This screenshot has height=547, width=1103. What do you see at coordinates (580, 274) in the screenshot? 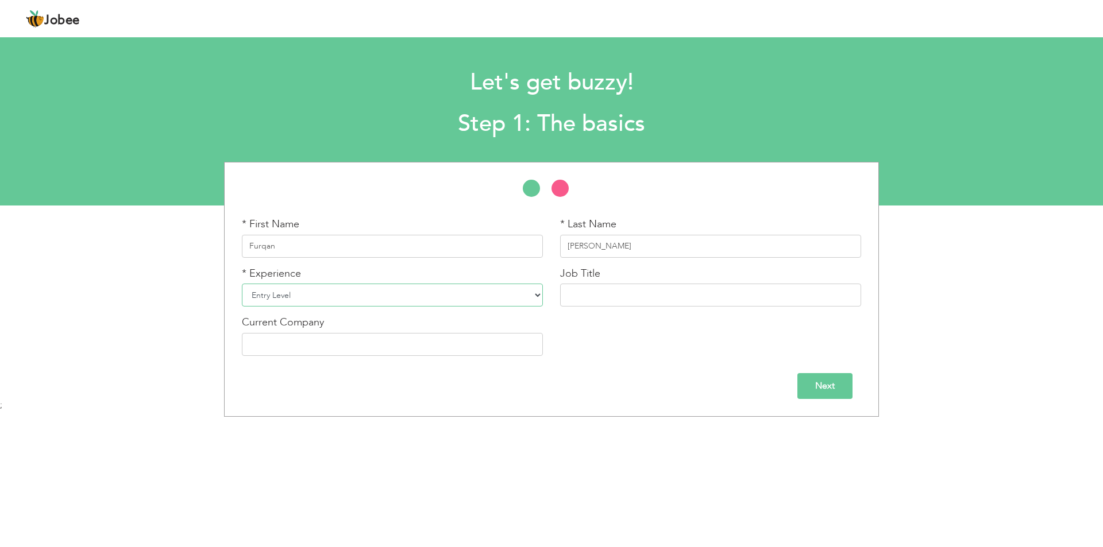
I see `label: Job Title` at bounding box center [580, 274].